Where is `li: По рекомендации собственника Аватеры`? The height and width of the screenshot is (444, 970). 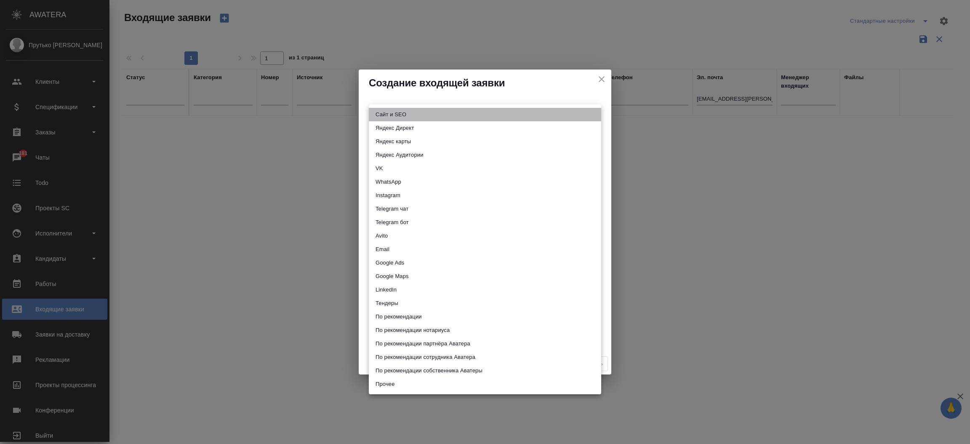 li: По рекомендации собственника Аватеры is located at coordinates (485, 370).